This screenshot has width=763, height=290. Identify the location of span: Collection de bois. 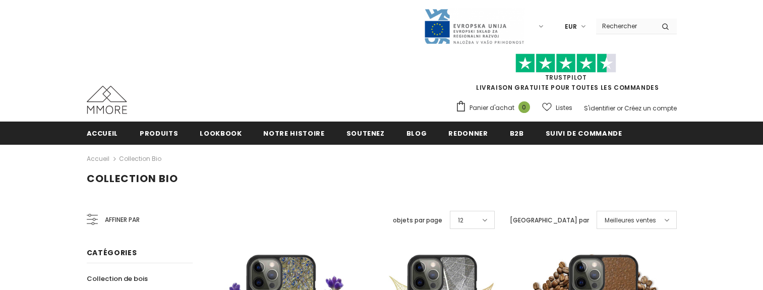
(117, 278).